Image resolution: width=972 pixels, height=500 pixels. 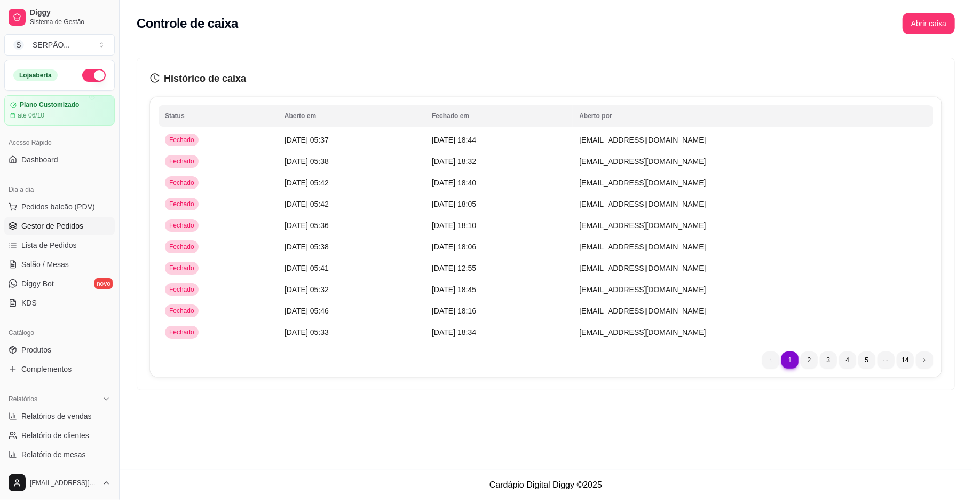 I want to click on a: KDS, so click(x=59, y=303).